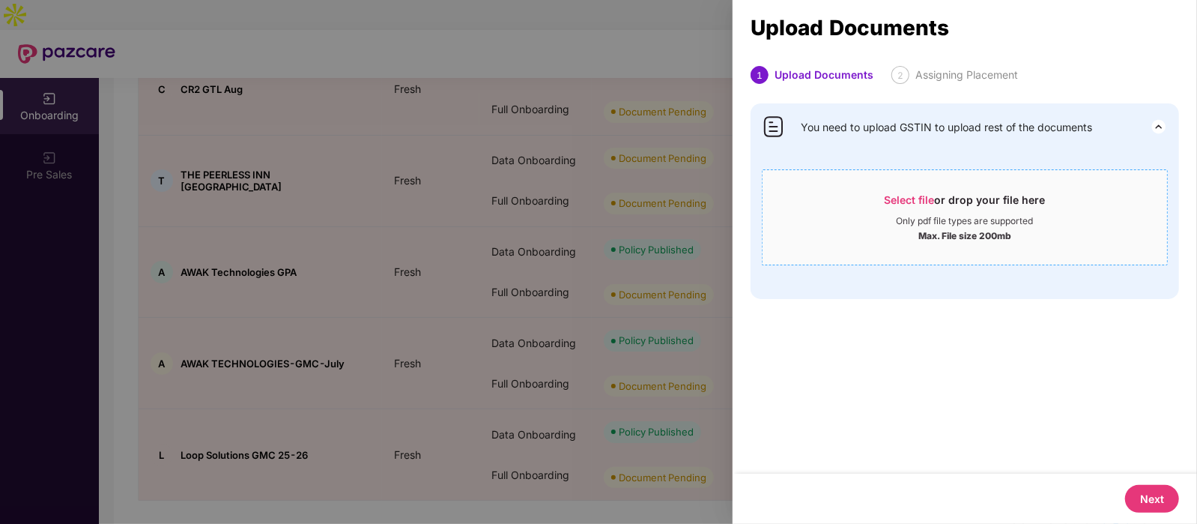 The width and height of the screenshot is (1197, 524). Describe the element at coordinates (946, 127) in the screenshot. I see `span: You need to upload GSTIN to upload rest of the documents` at that location.